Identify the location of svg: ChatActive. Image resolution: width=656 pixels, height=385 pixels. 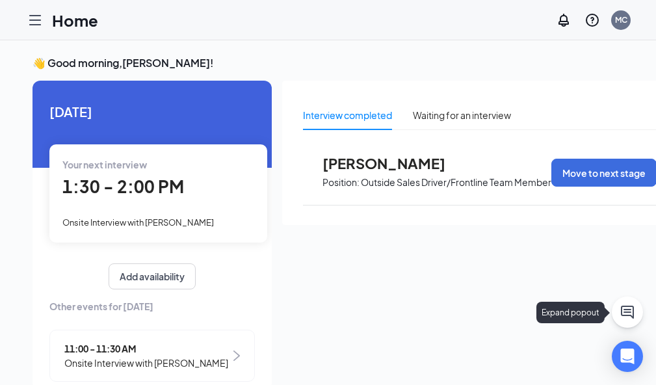
(627, 312).